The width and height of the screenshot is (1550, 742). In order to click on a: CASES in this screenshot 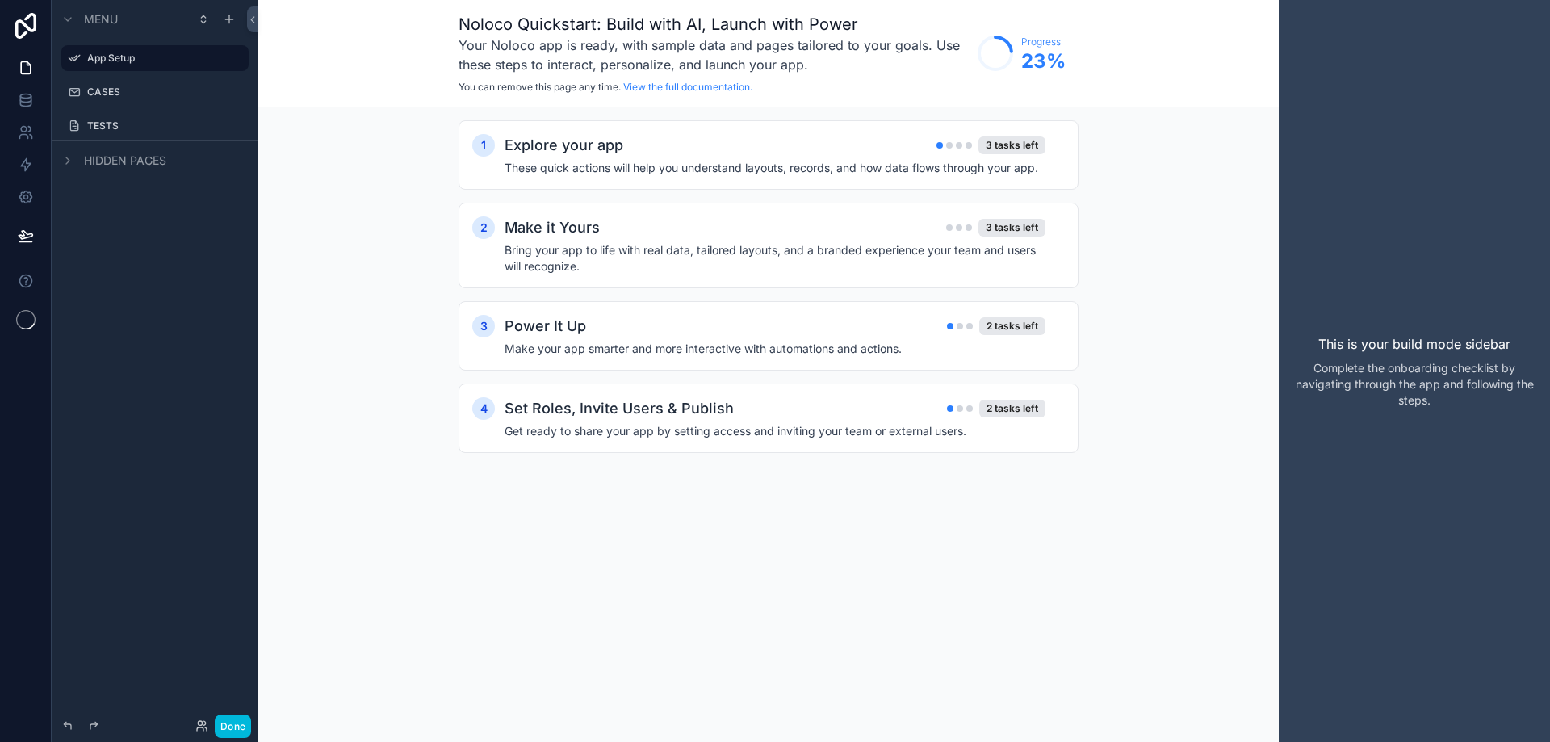, I will do `click(163, 92)`.